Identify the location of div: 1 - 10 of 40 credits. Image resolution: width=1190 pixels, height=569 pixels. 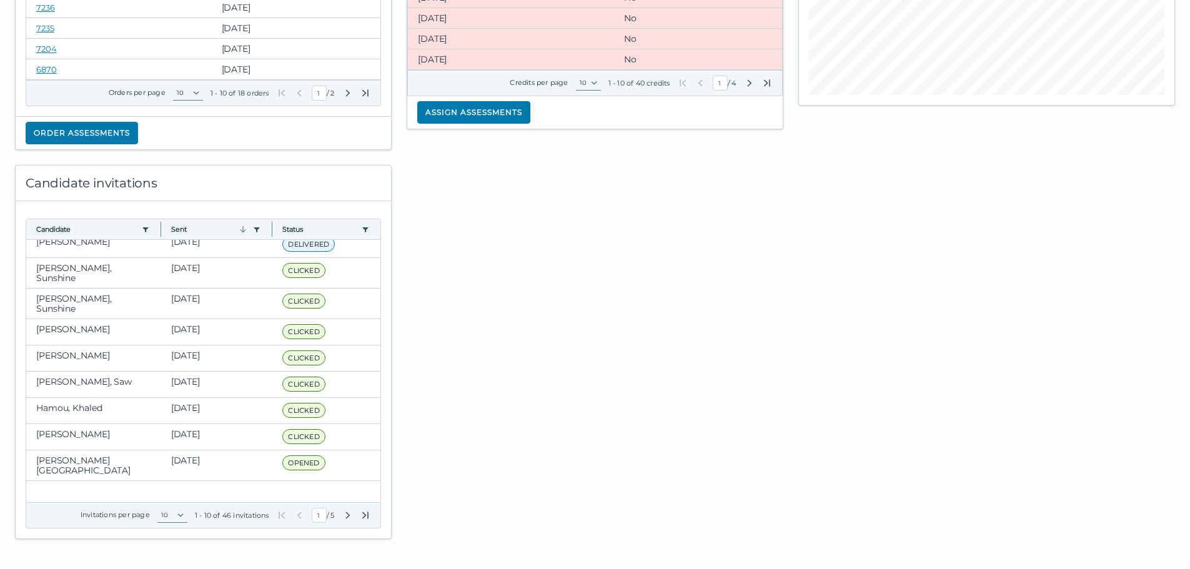
(639, 83).